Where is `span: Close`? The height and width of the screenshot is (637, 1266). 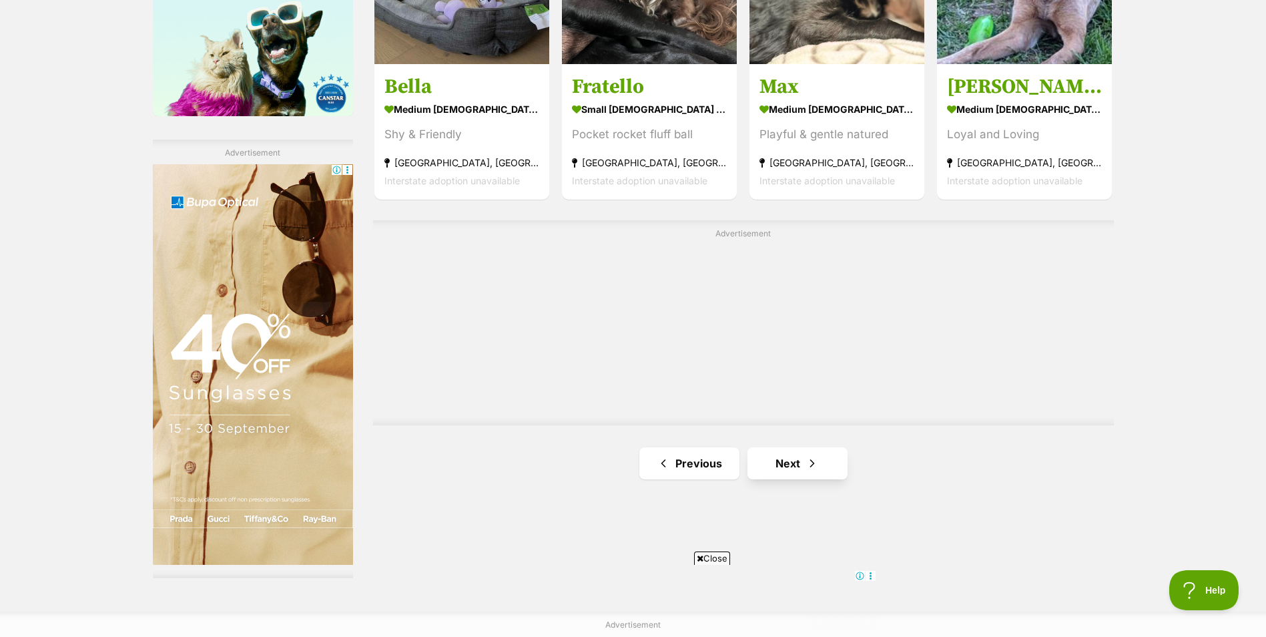
span: Close is located at coordinates (712, 558).